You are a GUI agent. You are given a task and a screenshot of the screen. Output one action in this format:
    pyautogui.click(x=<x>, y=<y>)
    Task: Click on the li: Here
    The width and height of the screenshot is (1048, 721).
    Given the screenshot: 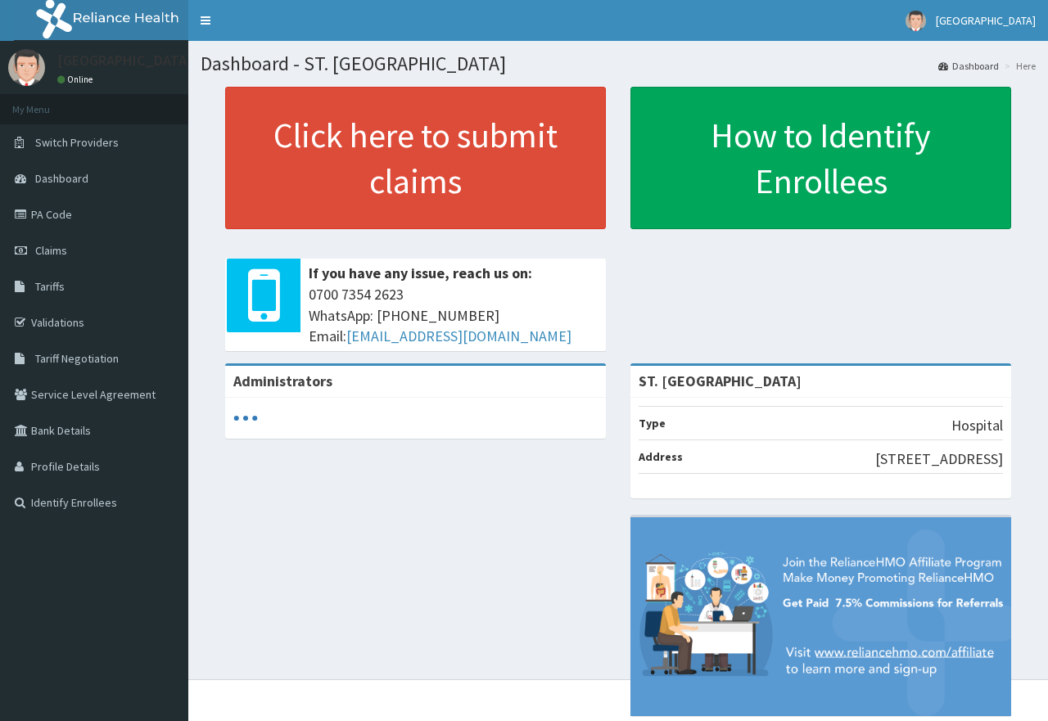 What is the action you would take?
    pyautogui.click(x=1018, y=65)
    